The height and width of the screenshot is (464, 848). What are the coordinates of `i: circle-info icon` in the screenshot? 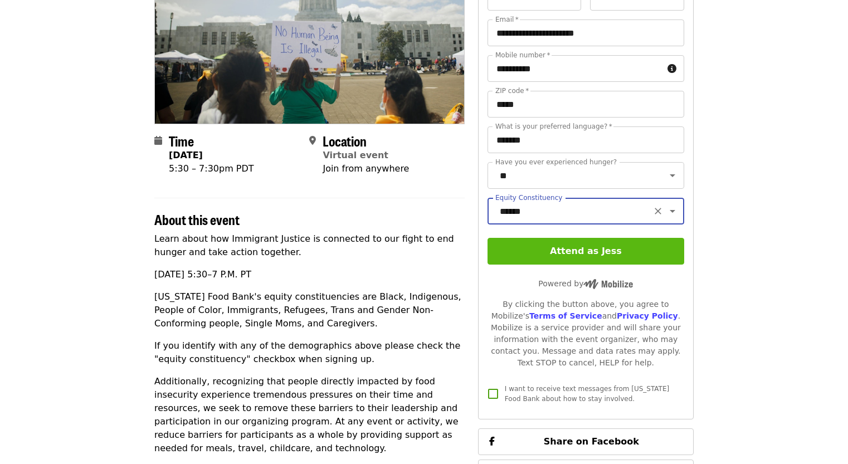 It's located at (672, 69).